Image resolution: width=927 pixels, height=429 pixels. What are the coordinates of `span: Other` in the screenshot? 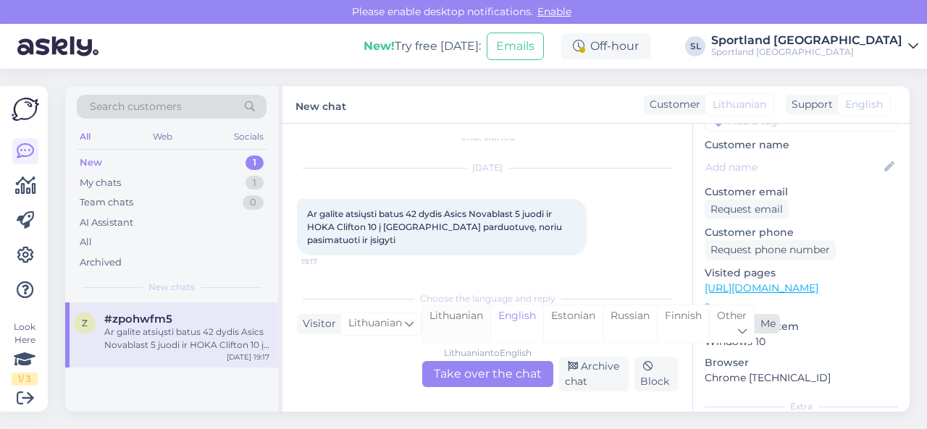 It's located at (731, 316).